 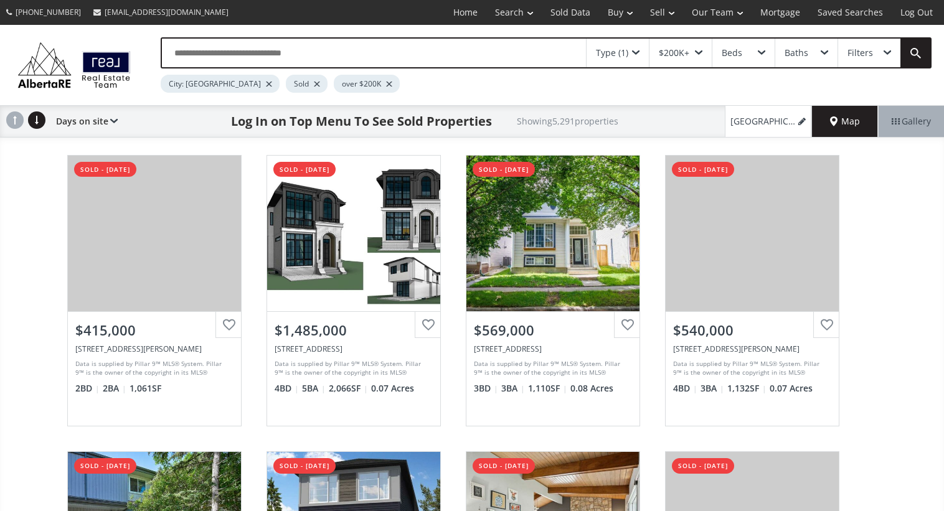 I want to click on span: 2 BD, so click(x=87, y=389).